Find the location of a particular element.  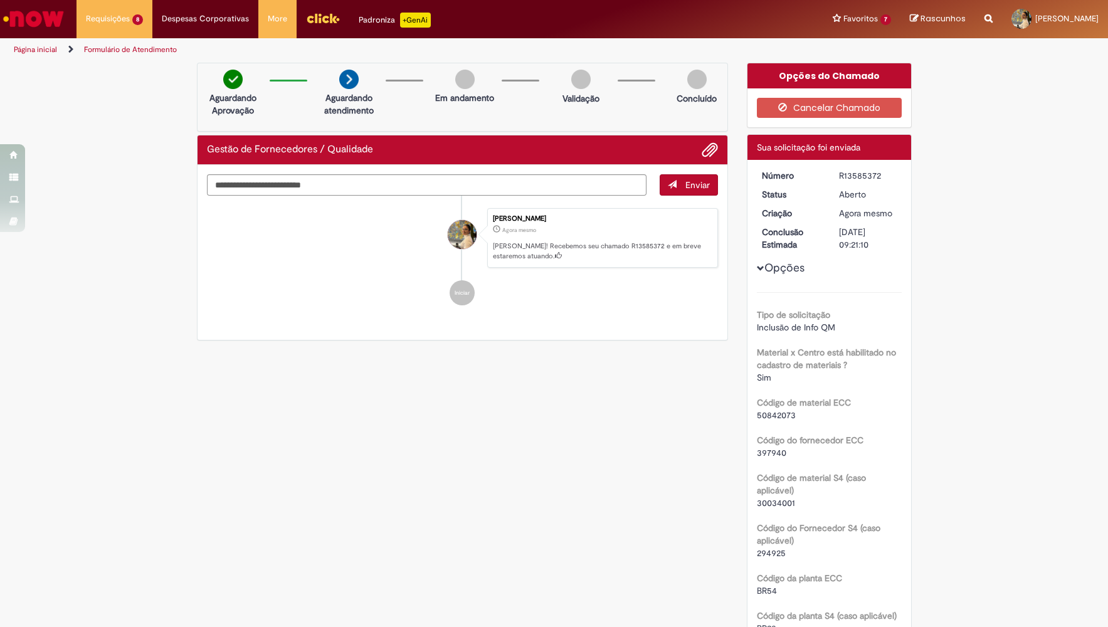

h2: Gestão de Fornecedores / Qualidade Histórico de tíquete is located at coordinates (290, 150).